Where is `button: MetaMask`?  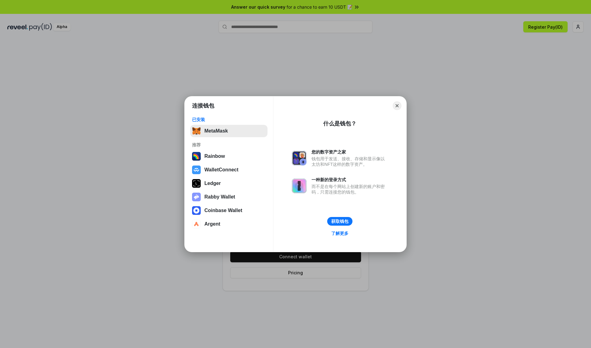
button: MetaMask is located at coordinates (229, 131).